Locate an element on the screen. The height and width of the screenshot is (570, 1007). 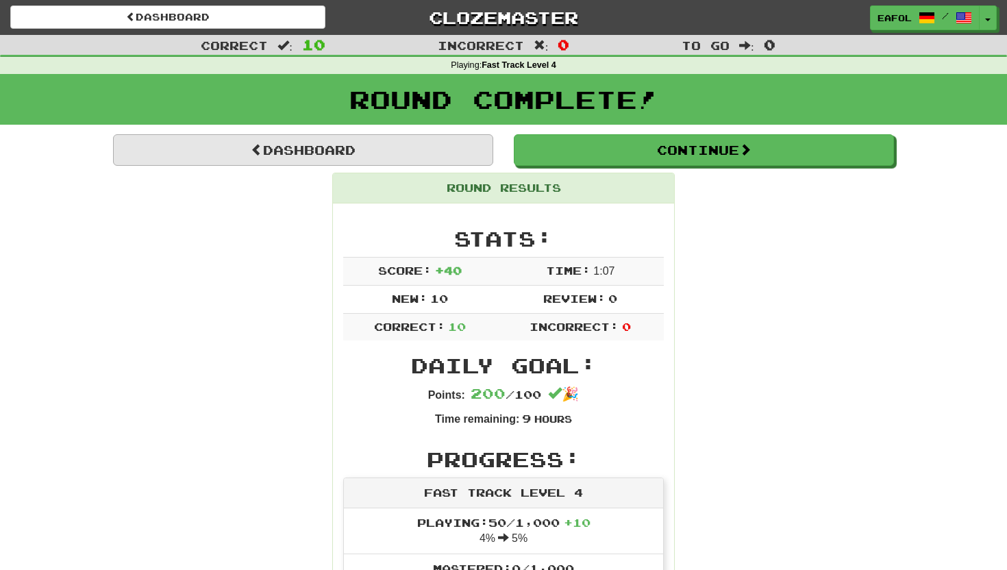
strong: Time remaining: is located at coordinates (477, 419).